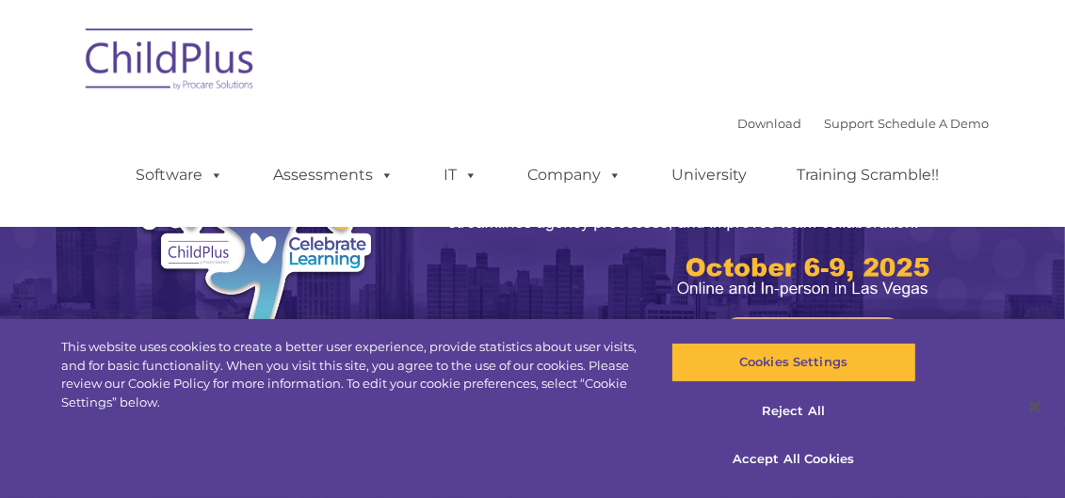 The height and width of the screenshot is (498, 1065). What do you see at coordinates (794, 411) in the screenshot?
I see `button: Reject All` at bounding box center [794, 411].